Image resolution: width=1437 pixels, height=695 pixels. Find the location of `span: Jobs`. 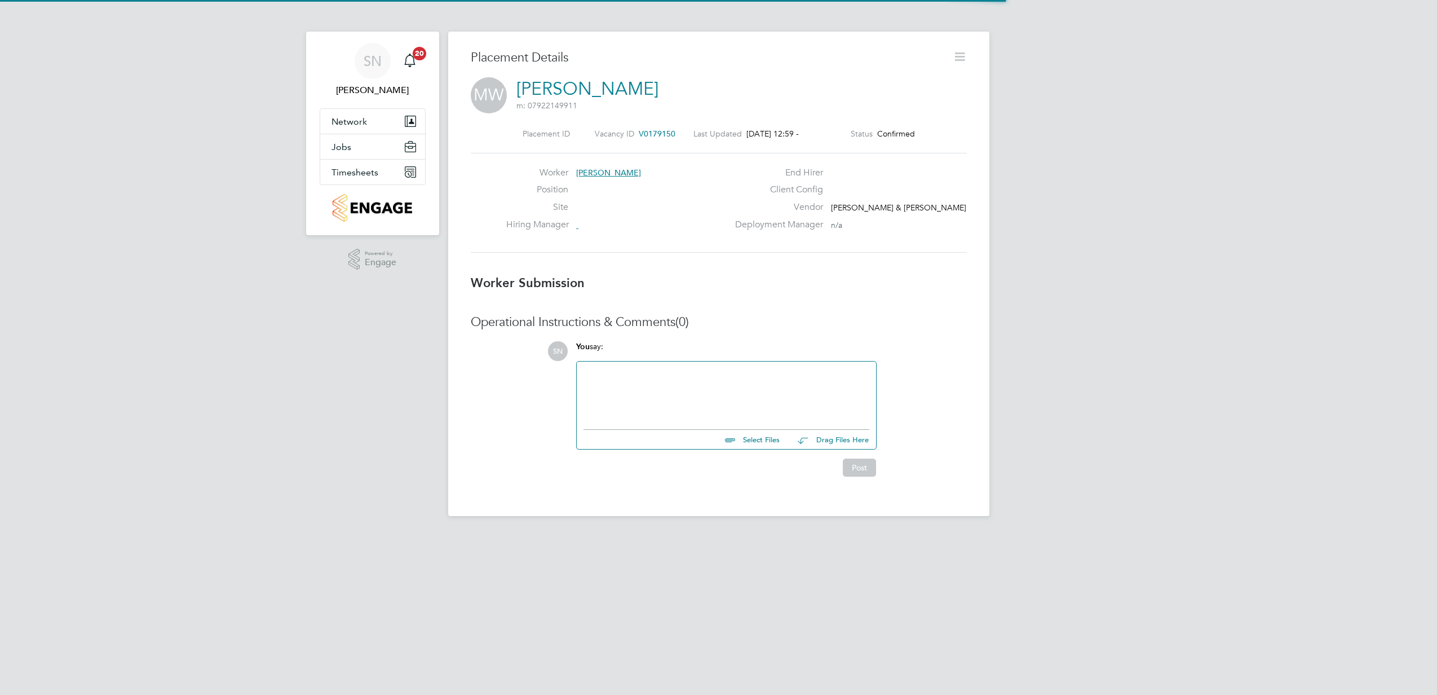

span: Jobs is located at coordinates (341, 147).